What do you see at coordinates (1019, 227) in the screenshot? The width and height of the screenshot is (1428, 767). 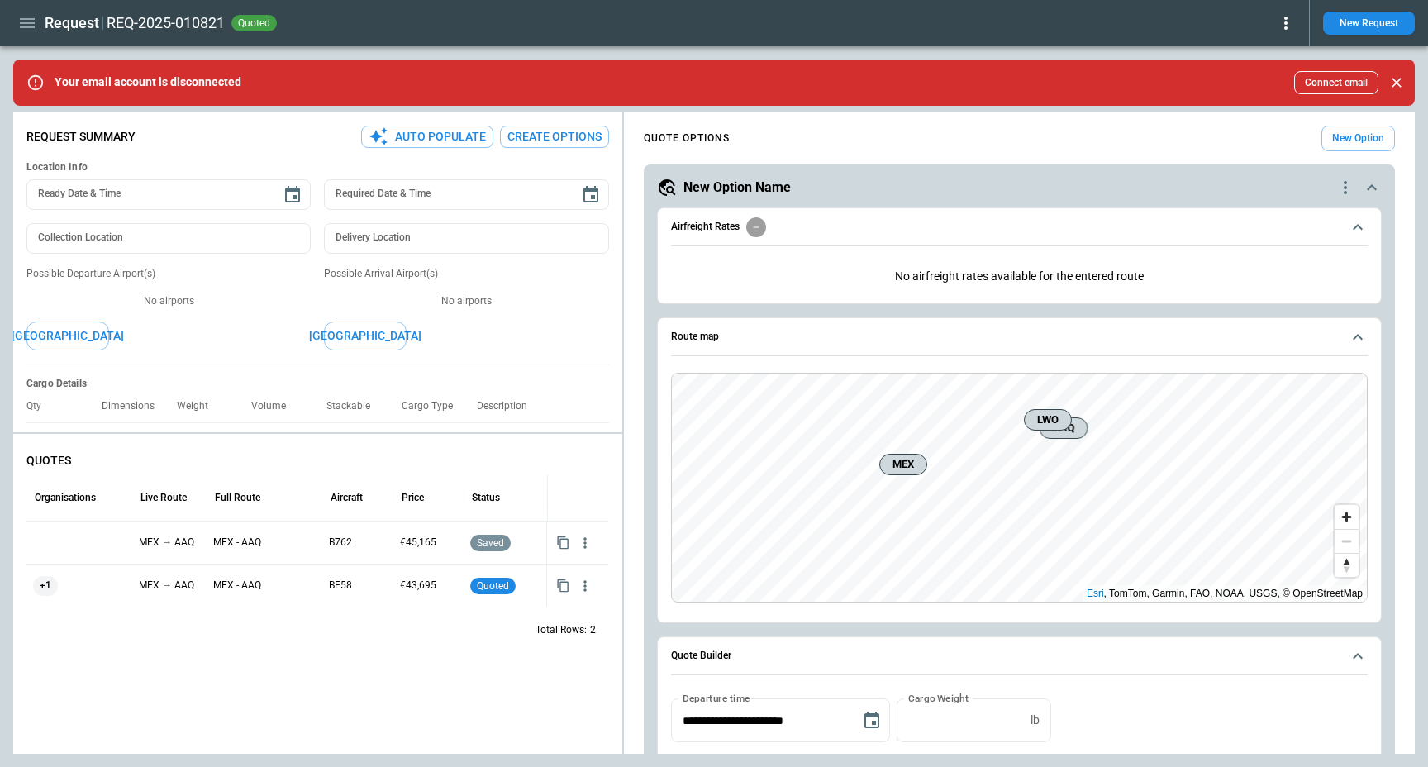 I see `button: Airfreight Rates` at bounding box center [1019, 227].